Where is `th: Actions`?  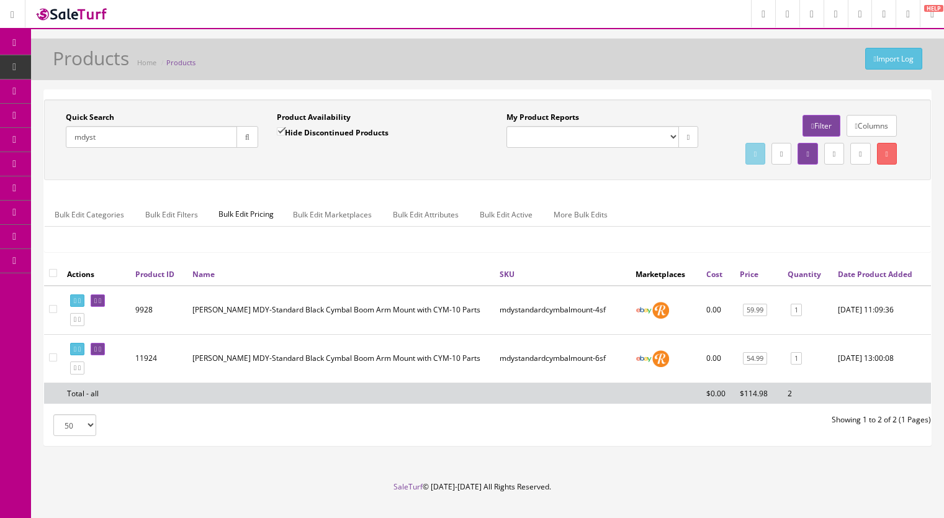
th: Actions is located at coordinates (96, 274).